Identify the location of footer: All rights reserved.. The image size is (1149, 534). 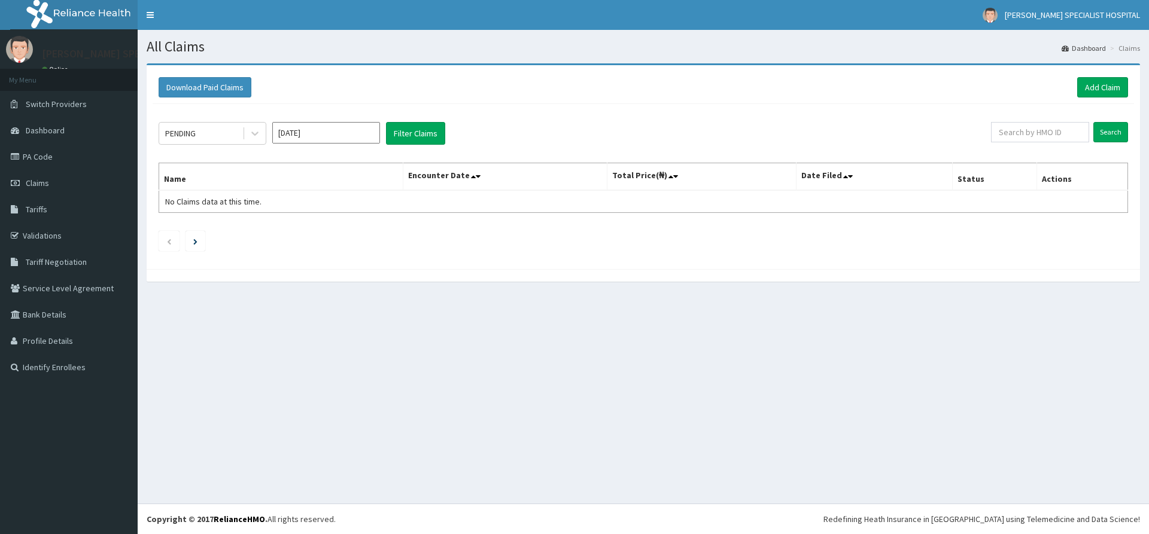
(643, 519).